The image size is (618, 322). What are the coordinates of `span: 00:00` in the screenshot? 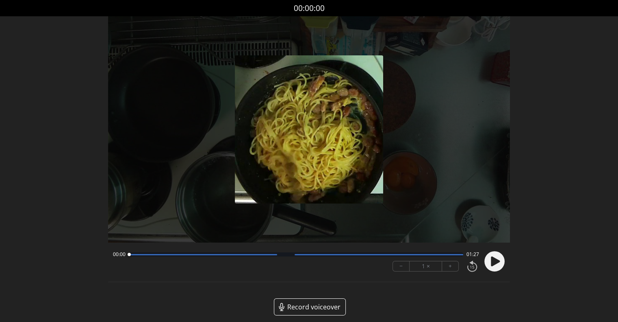 It's located at (119, 254).